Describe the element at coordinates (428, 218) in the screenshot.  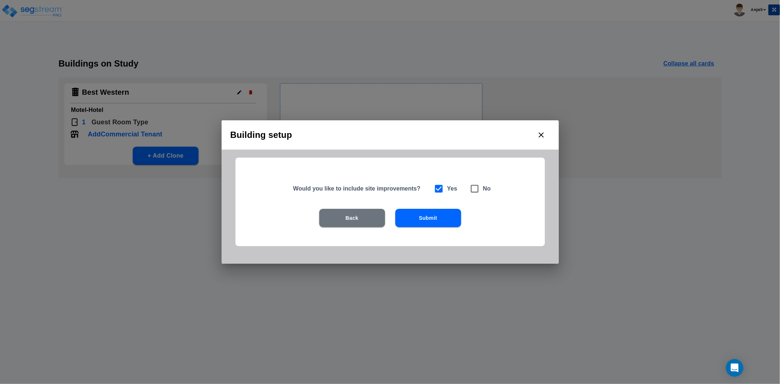
I see `button: Submit` at that location.